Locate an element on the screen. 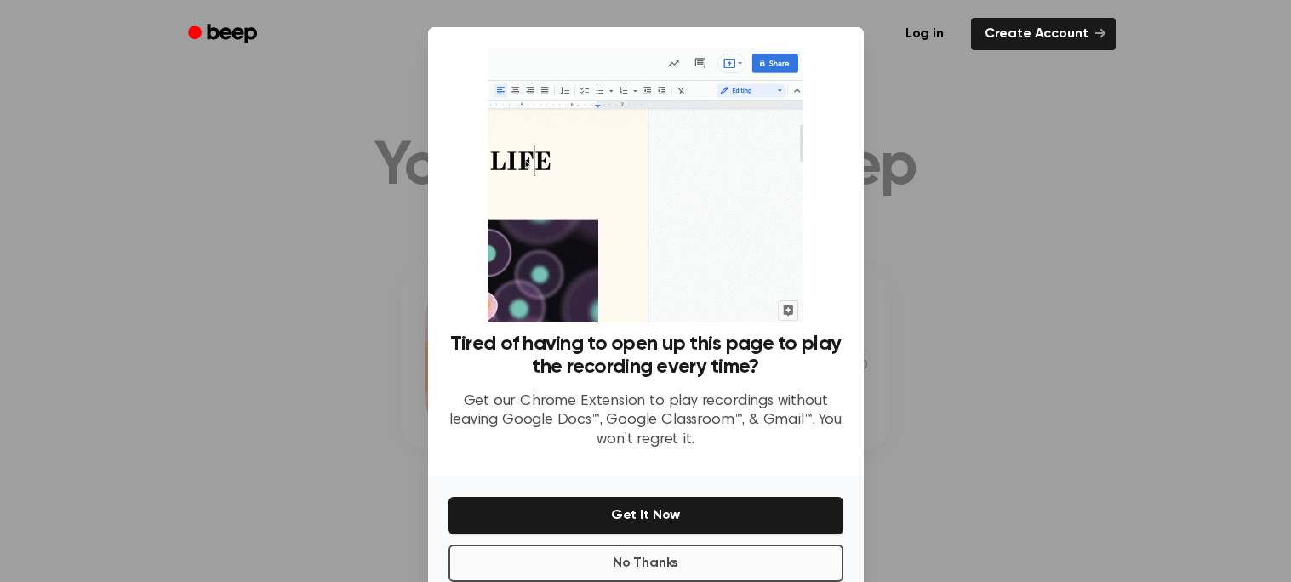 The width and height of the screenshot is (1291, 582). p: Get our Chrome Extension to play recordings without leaving Google Docs™, Google Classroom™, & Gm... is located at coordinates (646, 421).